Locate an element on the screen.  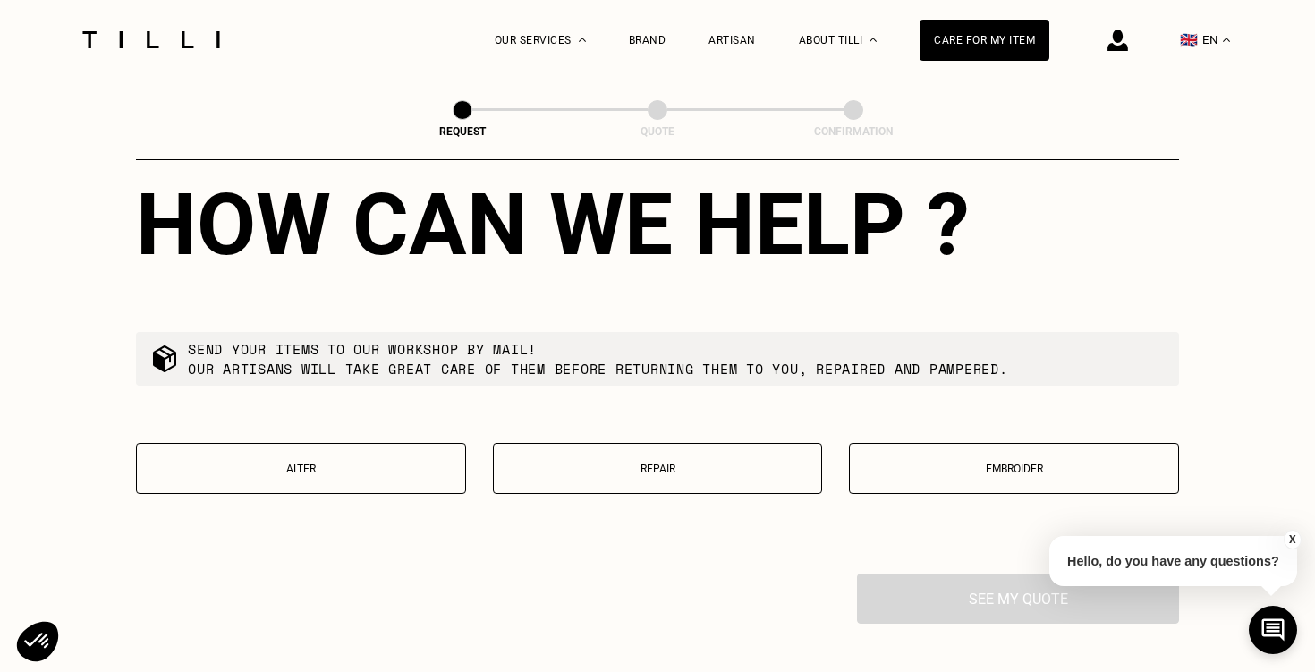
button: Alter is located at coordinates (301, 468).